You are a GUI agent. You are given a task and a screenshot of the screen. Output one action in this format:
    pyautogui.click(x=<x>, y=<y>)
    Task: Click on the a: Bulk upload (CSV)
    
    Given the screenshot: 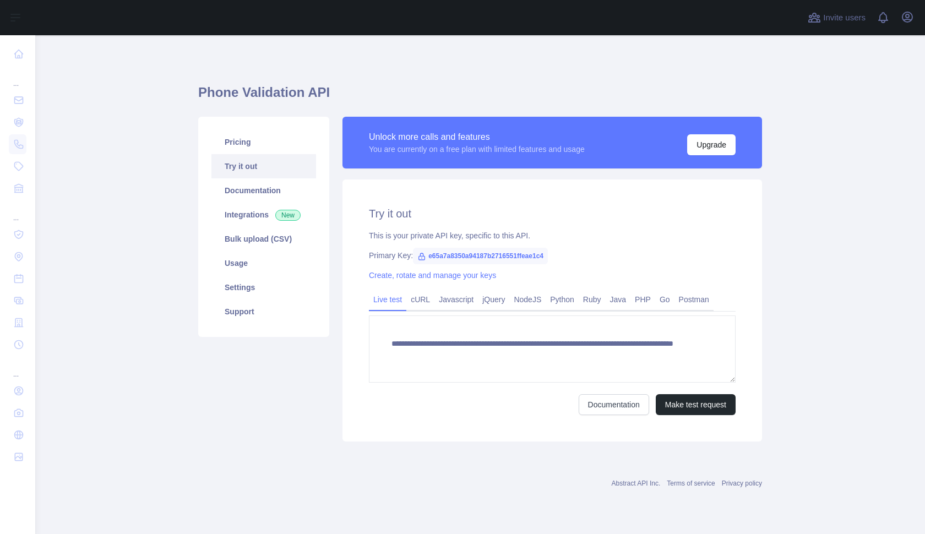 What is the action you would take?
    pyautogui.click(x=264, y=239)
    